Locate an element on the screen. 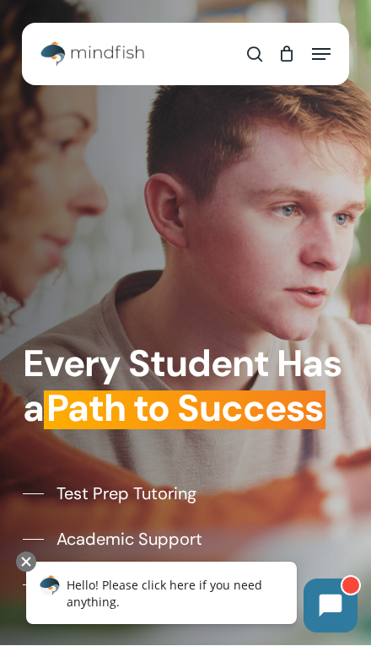 The image size is (371, 646). a: Test Prep Tutoring is located at coordinates (110, 493).